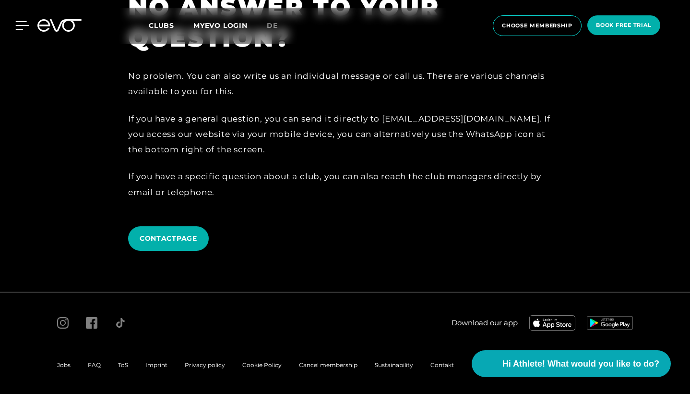  Describe the element at coordinates (205, 364) in the screenshot. I see `a: Privacy policy` at that location.